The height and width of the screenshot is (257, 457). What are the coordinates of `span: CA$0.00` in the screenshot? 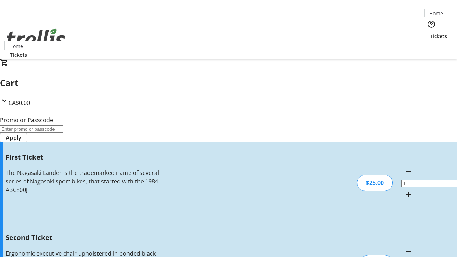 It's located at (19, 103).